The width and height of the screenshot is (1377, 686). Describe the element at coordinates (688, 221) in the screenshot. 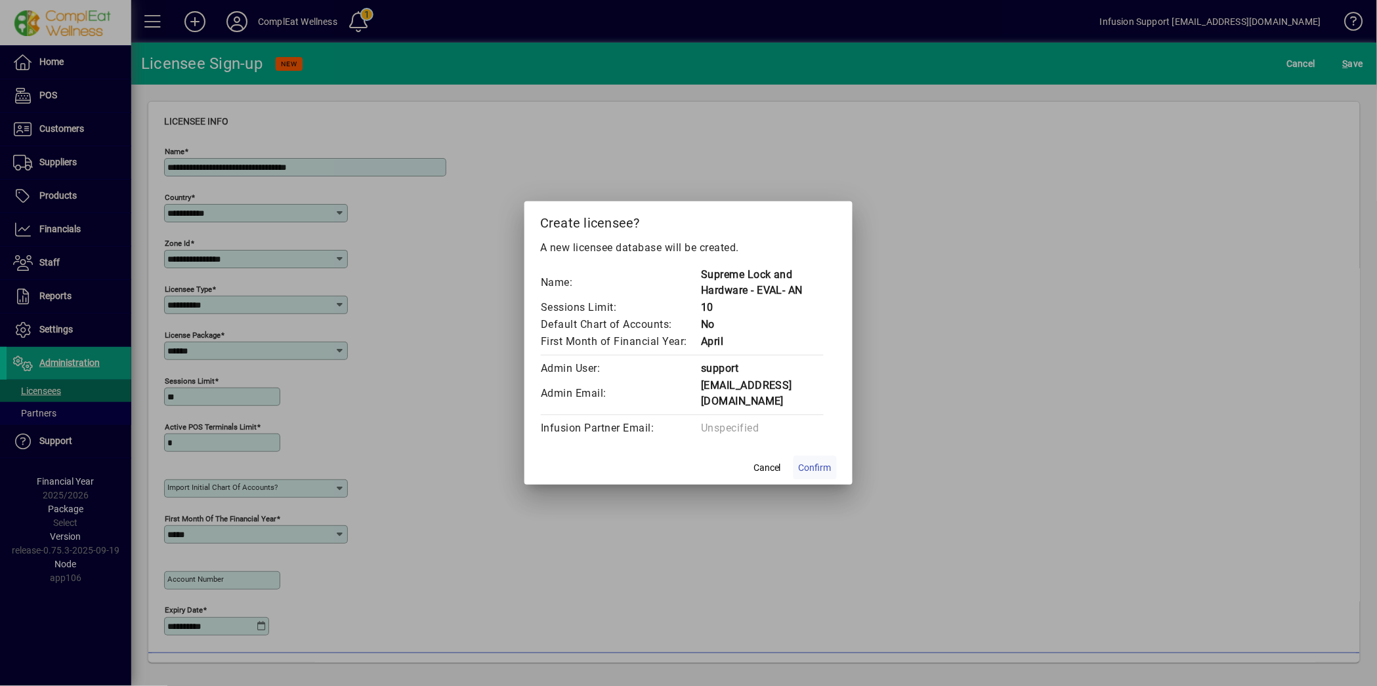

I see `h2: Create licensee?` at that location.